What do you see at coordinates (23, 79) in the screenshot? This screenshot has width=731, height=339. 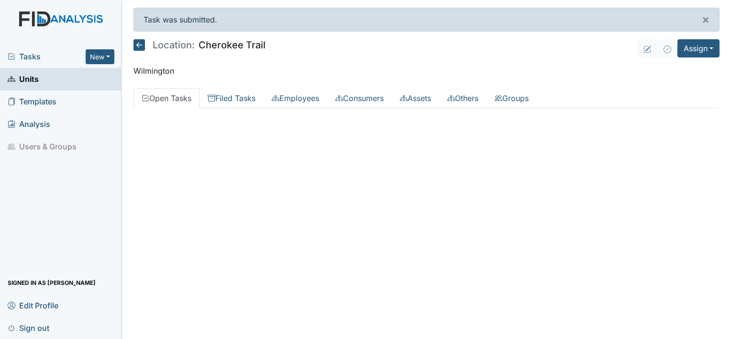 I see `span: Units` at bounding box center [23, 79].